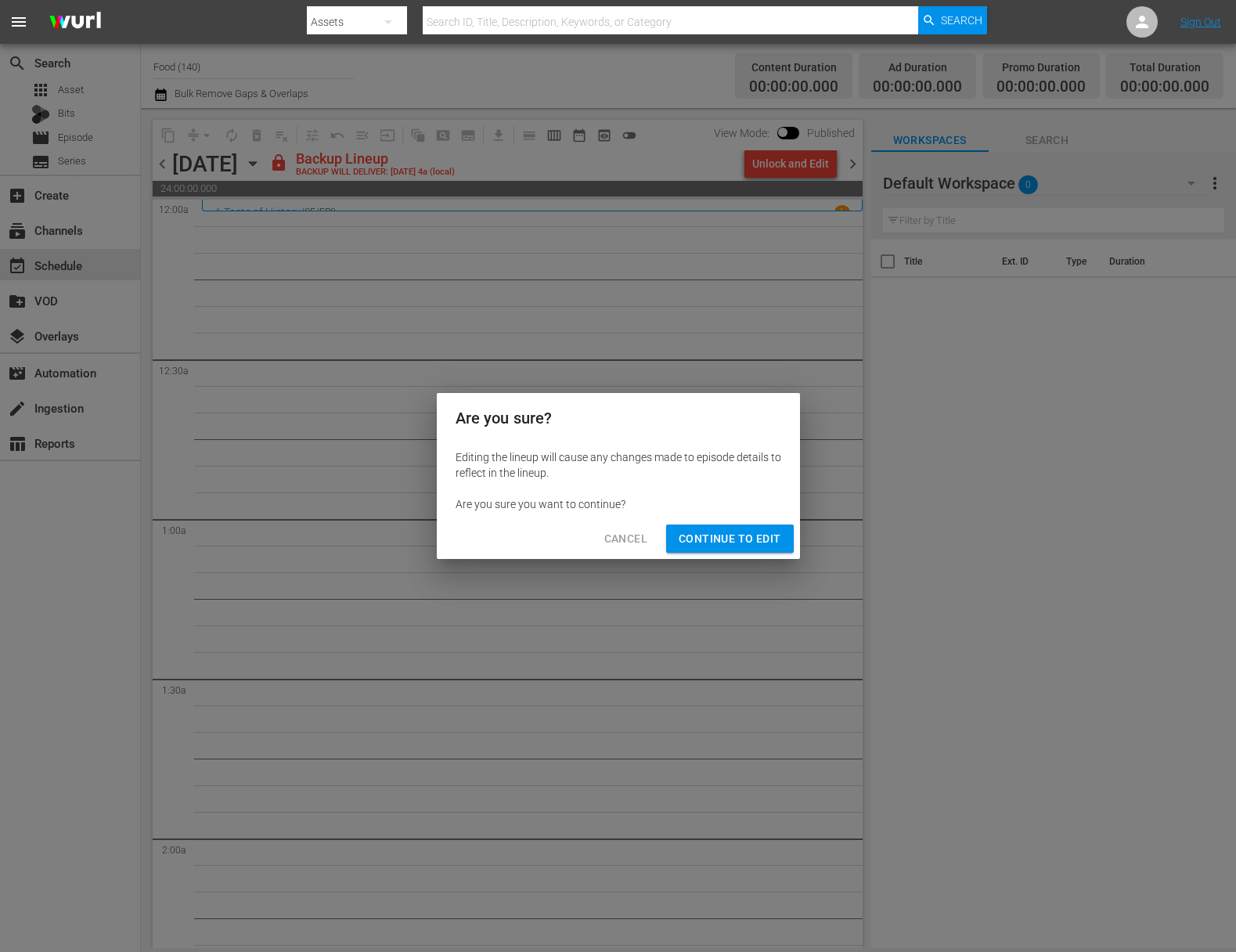  What do you see at coordinates (618, 418) in the screenshot?
I see `h2: Are you sure?` at bounding box center [618, 418].